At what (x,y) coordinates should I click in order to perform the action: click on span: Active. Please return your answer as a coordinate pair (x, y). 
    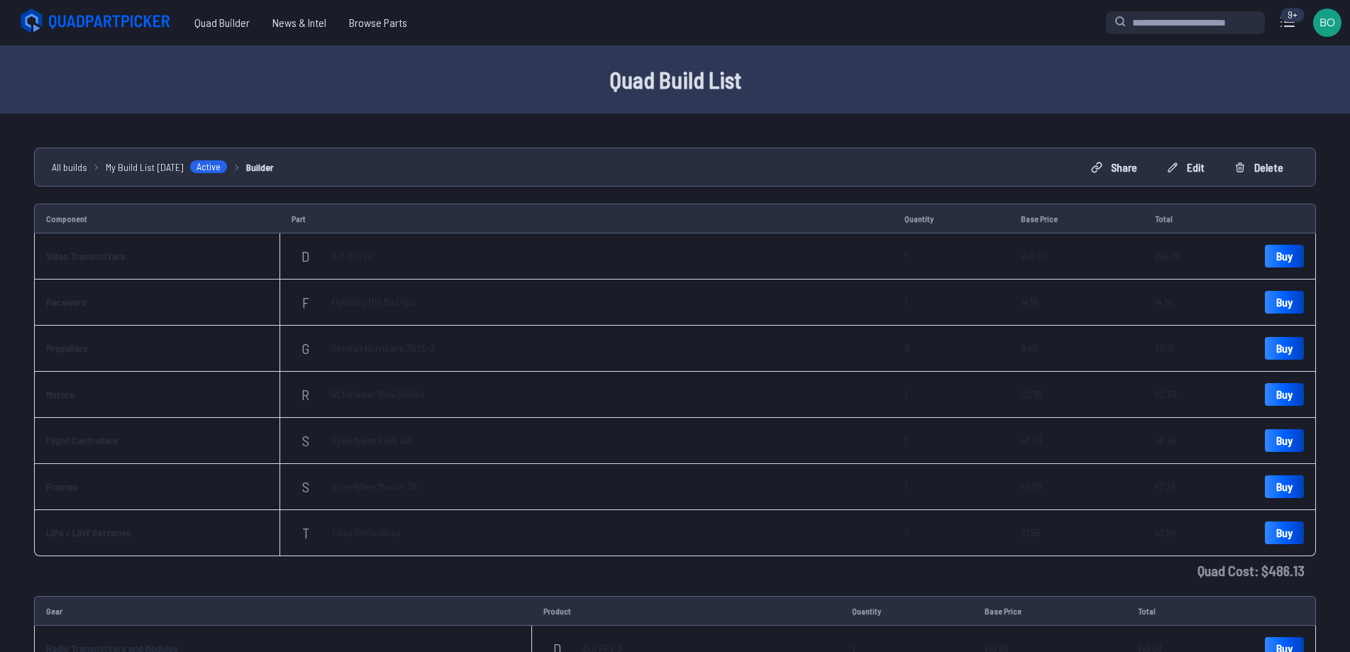
    Looking at the image, I should click on (209, 167).